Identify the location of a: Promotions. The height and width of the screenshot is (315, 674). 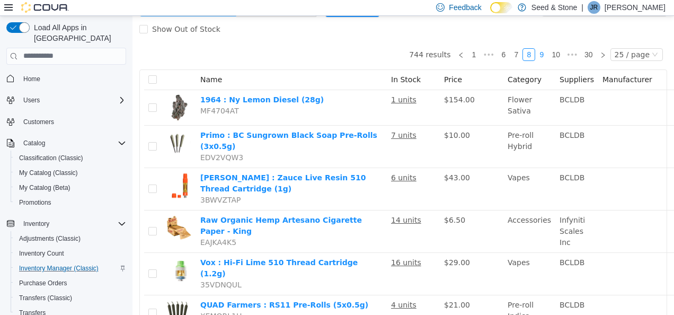
(35, 202).